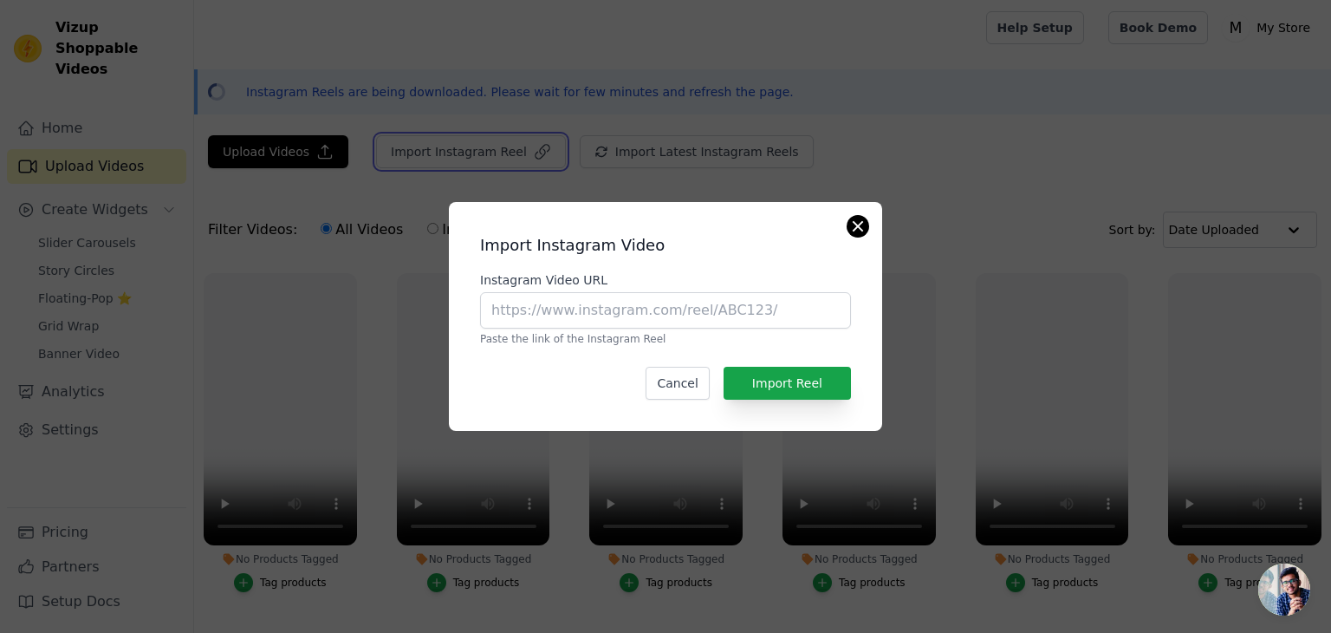  What do you see at coordinates (666, 280) in the screenshot?
I see `label: Instagram Video URL` at bounding box center [666, 280].